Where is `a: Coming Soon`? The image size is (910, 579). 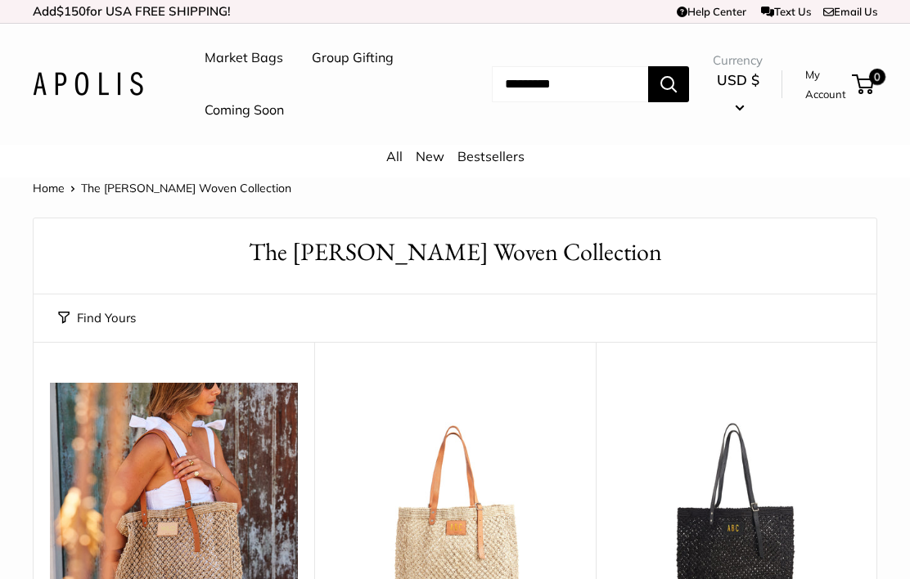
a: Coming Soon is located at coordinates (244, 110).